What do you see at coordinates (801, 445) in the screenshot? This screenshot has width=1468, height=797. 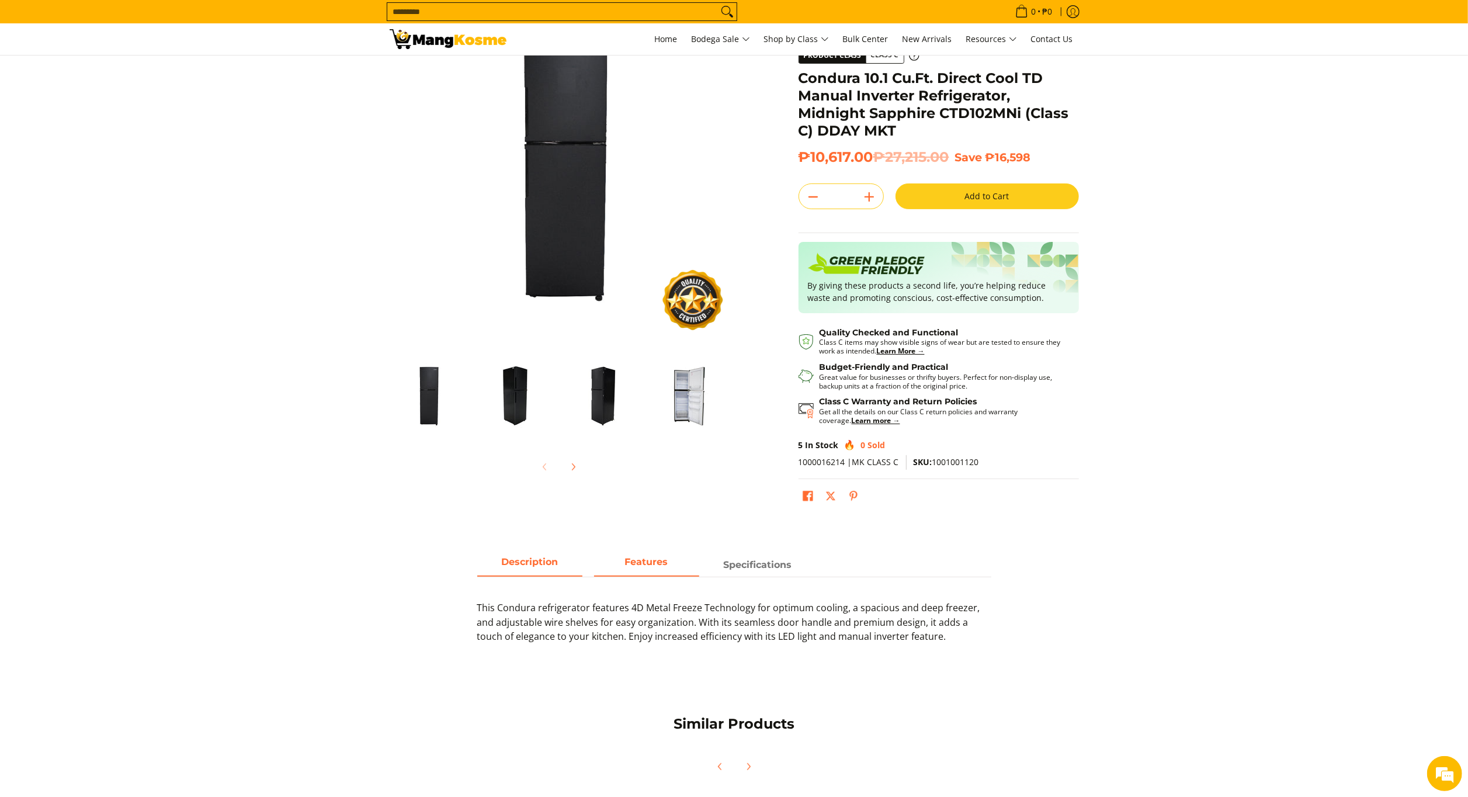 I see `span: 5` at bounding box center [801, 445].